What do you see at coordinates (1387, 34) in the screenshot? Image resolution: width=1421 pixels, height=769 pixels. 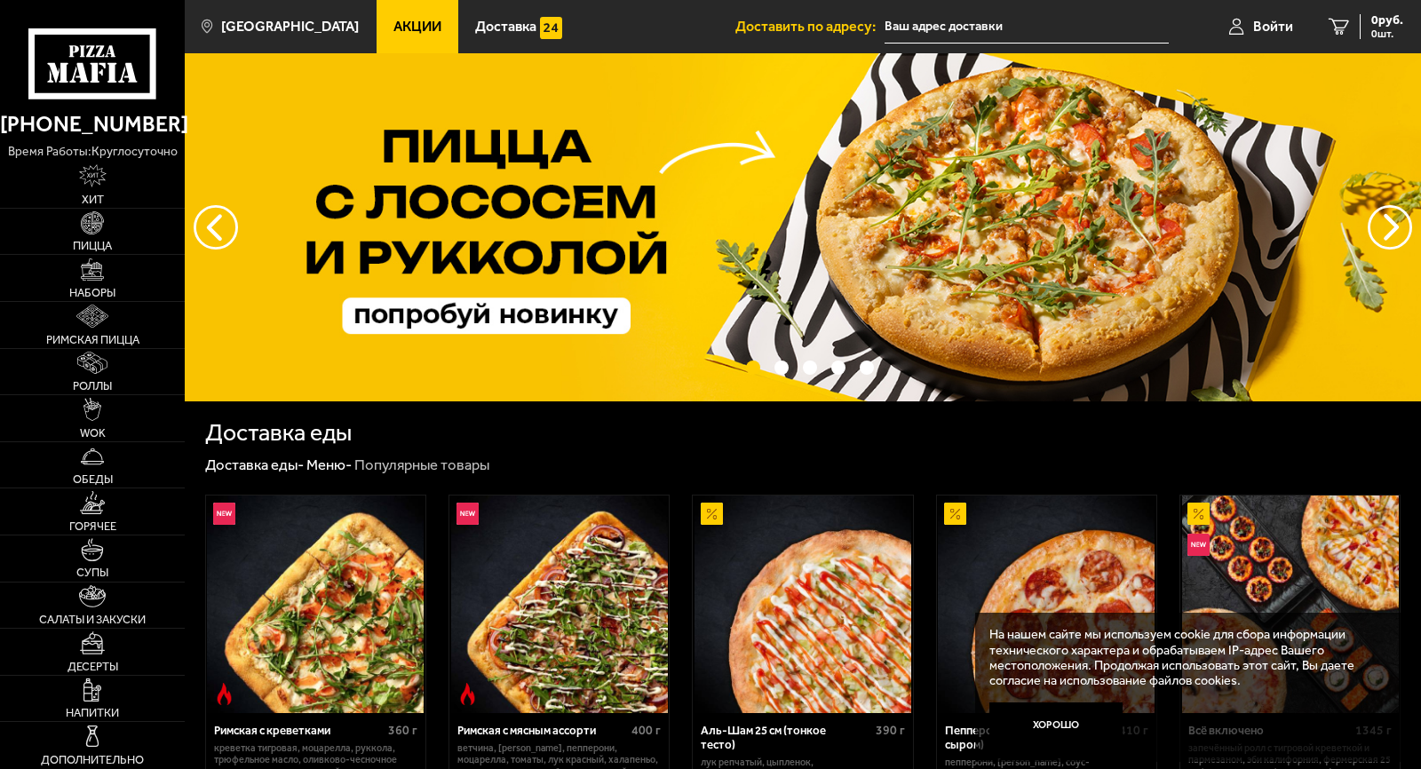 I see `span: 0 шт.` at bounding box center [1387, 34].